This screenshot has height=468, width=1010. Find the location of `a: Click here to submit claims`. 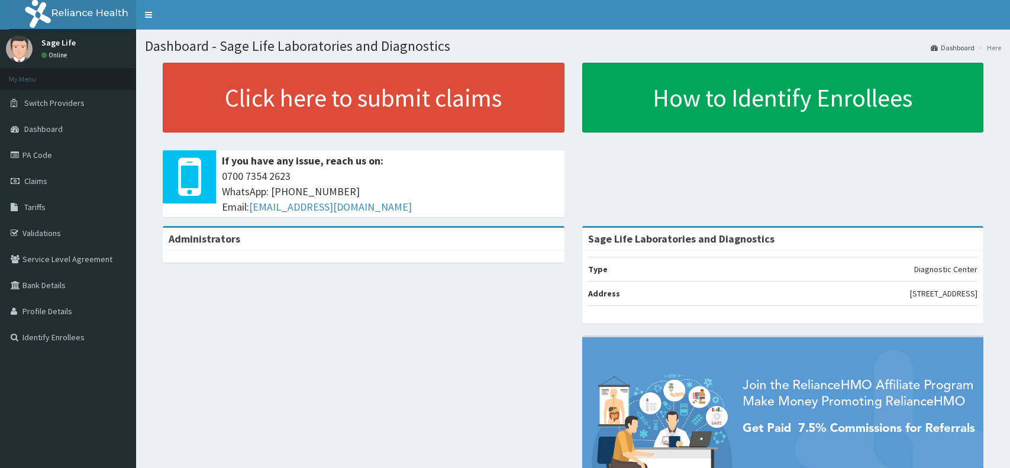

a: Click here to submit claims is located at coordinates (363, 98).